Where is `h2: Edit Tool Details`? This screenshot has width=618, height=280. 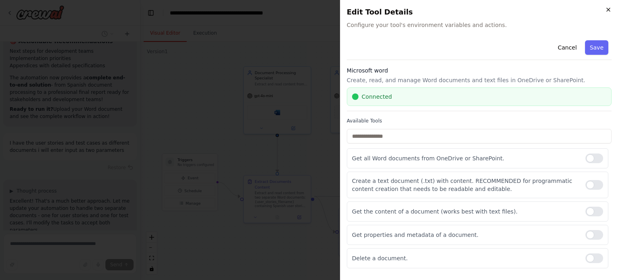
h2: Edit Tool Details is located at coordinates (479, 12).